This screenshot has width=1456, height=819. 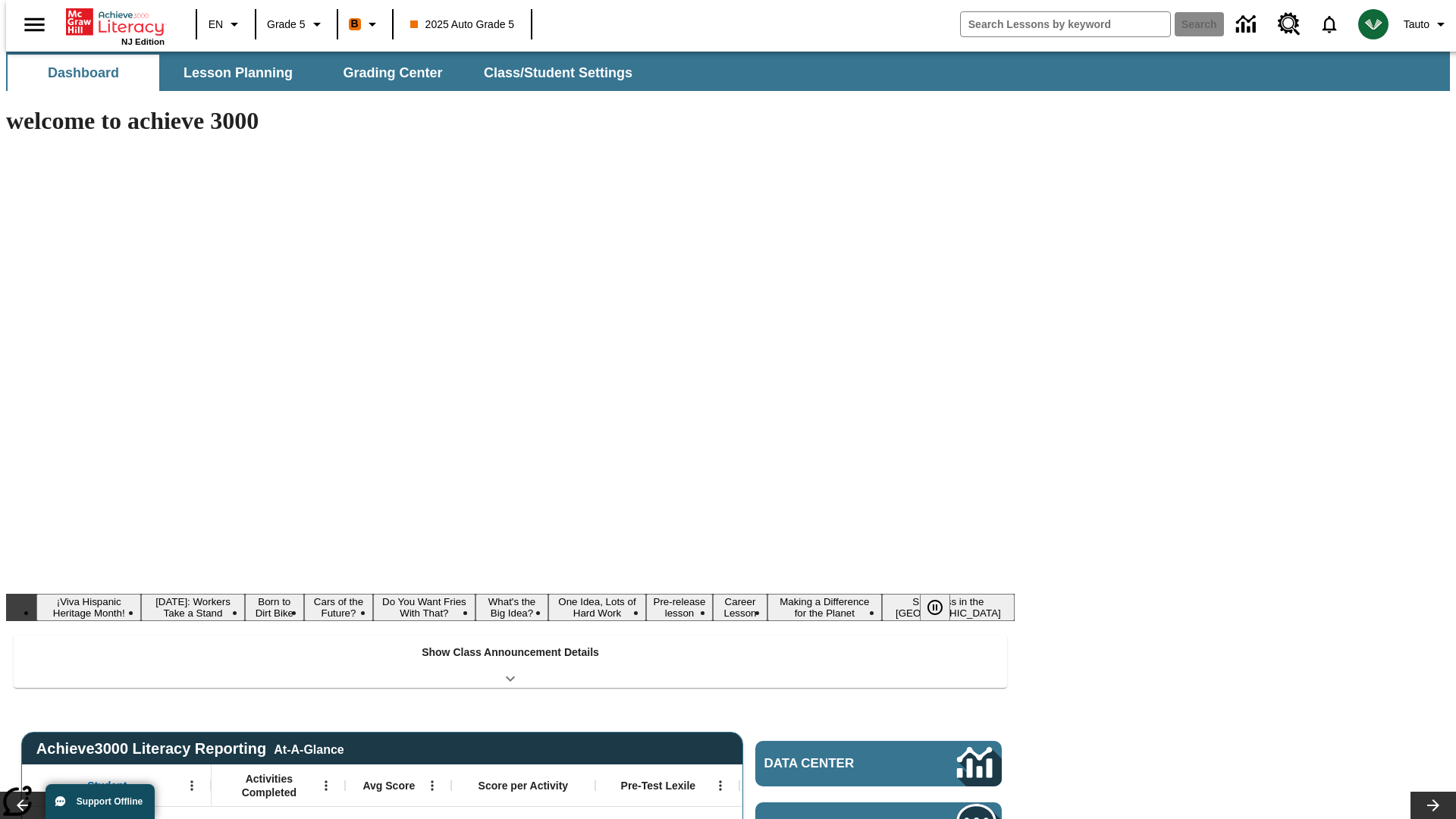 What do you see at coordinates (83, 73) in the screenshot?
I see `span: Dashboard` at bounding box center [83, 73].